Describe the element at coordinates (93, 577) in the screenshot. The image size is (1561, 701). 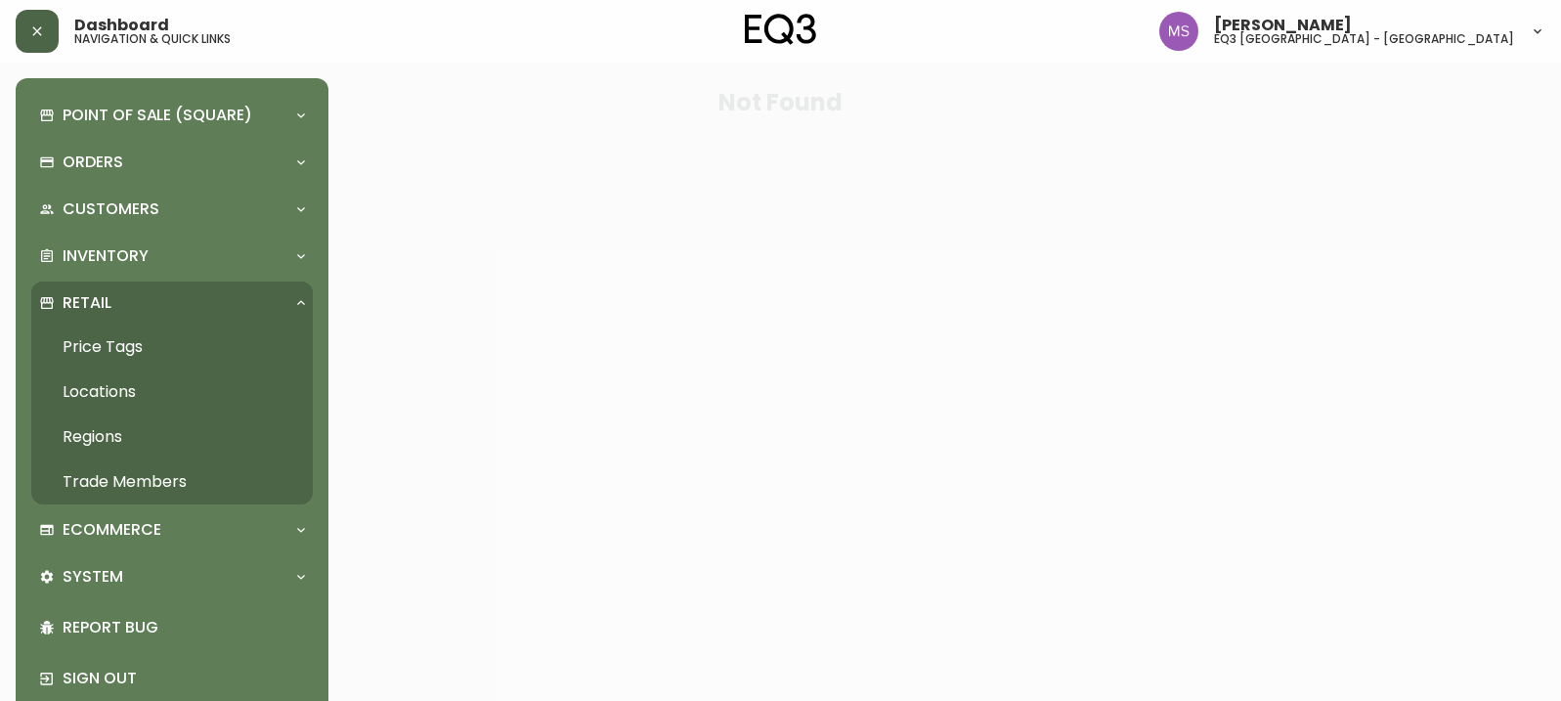
I see `p: System` at that location.